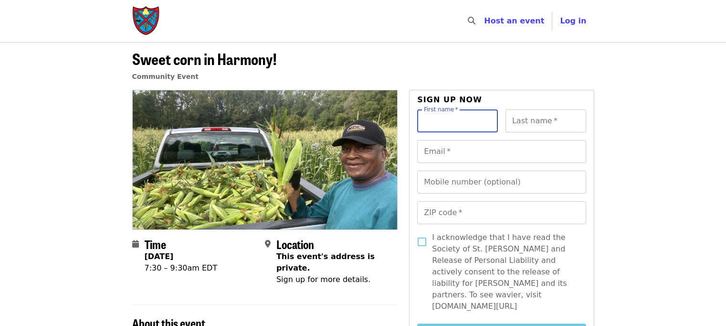 The width and height of the screenshot is (726, 326). I want to click on span: Log in, so click(573, 21).